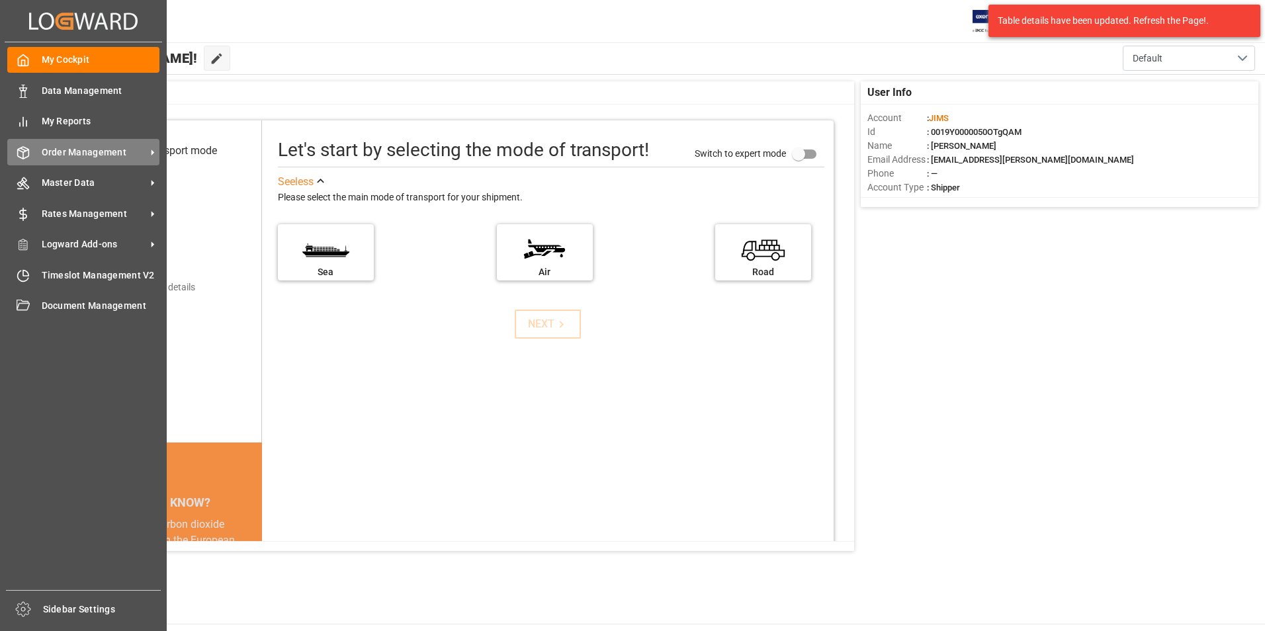 The image size is (1265, 631). What do you see at coordinates (897, 132) in the screenshot?
I see `span: Id` at bounding box center [897, 132].